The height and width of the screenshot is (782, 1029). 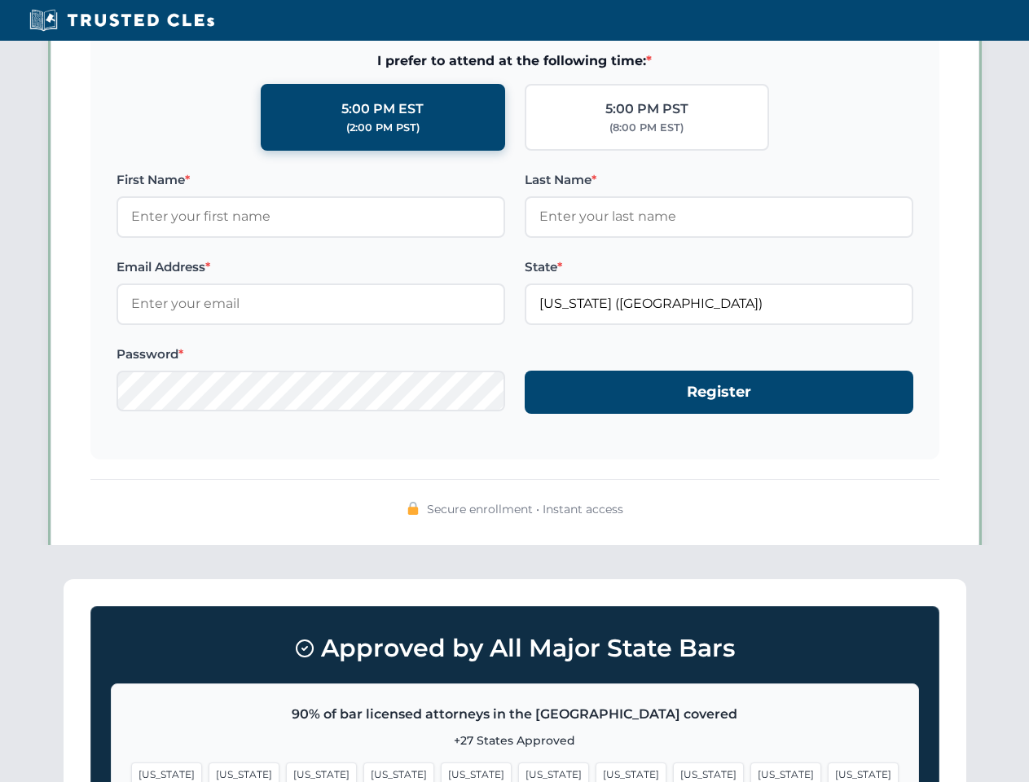 What do you see at coordinates (382, 109) in the screenshot?
I see `div: 5:00 PM EST` at bounding box center [382, 109].